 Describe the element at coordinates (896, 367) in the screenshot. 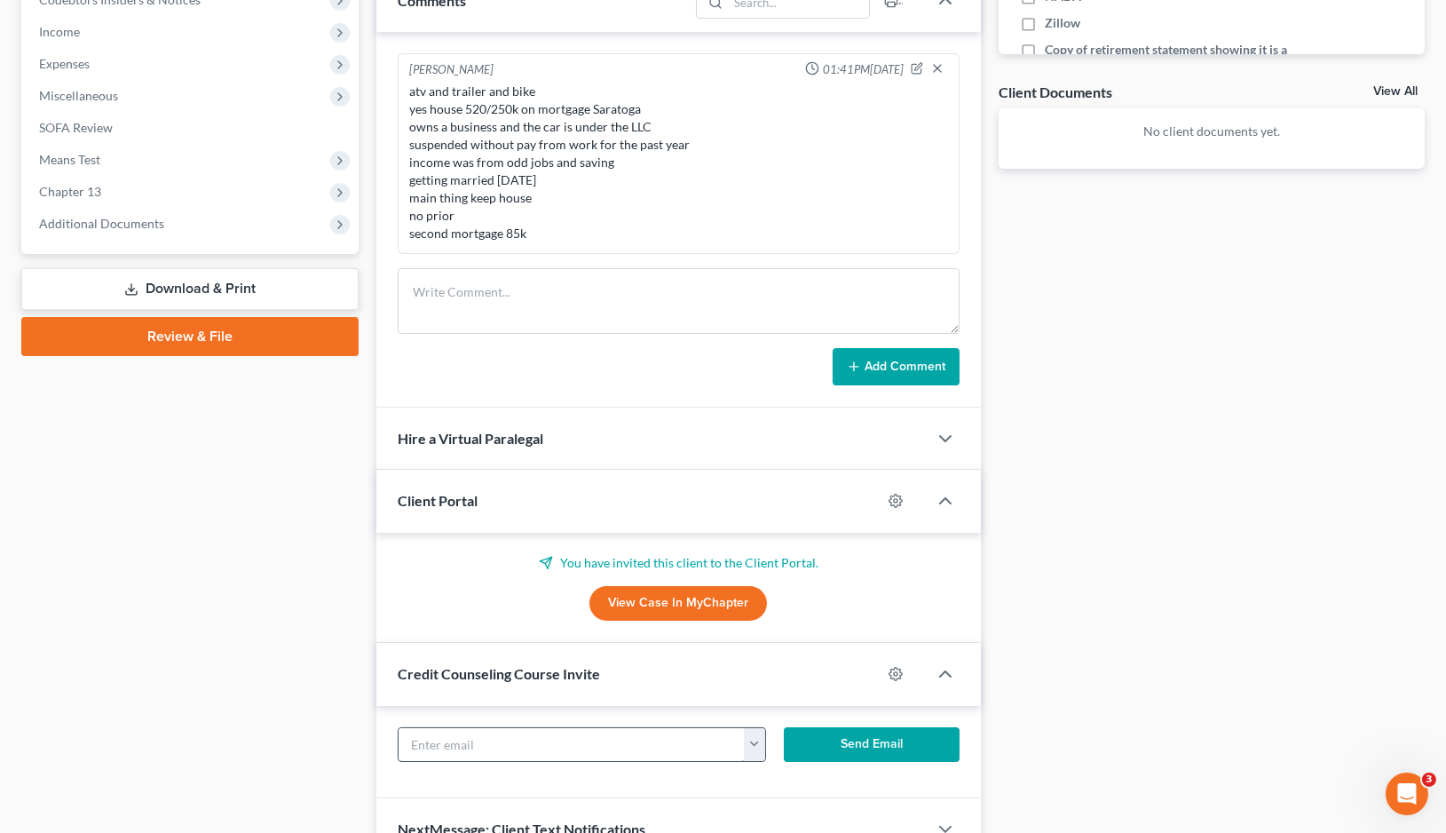

I see `button: Add Comment` at that location.